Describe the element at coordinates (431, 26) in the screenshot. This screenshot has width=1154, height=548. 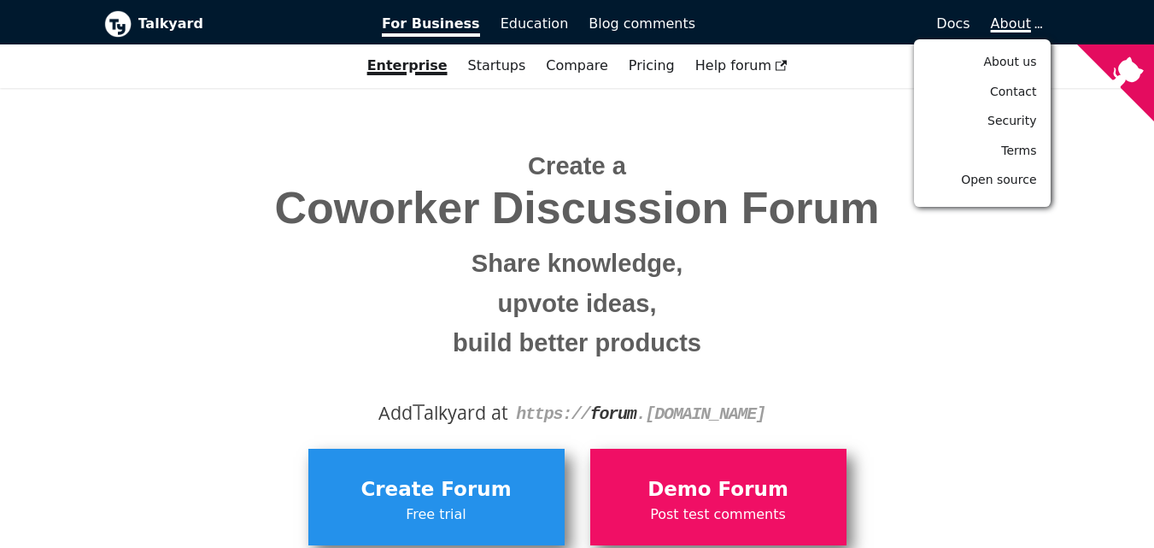
I see `span: For Business` at that location.